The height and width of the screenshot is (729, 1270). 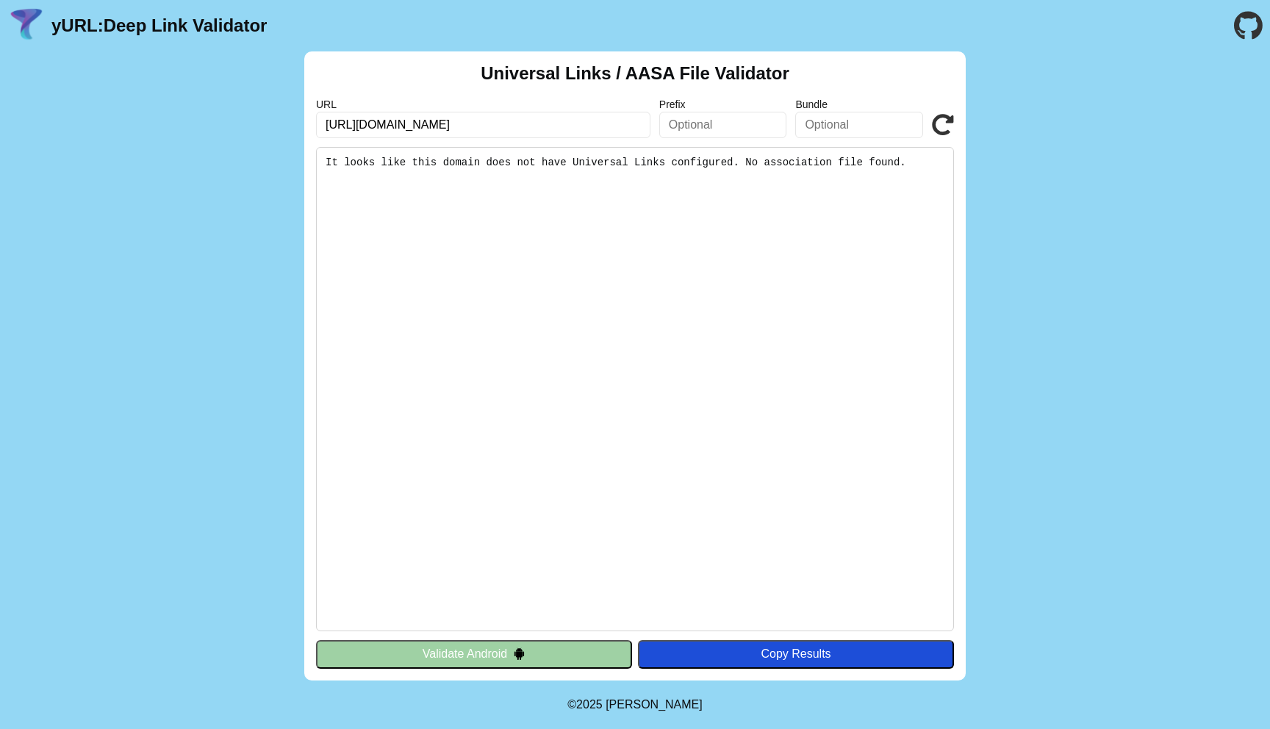 What do you see at coordinates (723, 104) in the screenshot?
I see `label: Prefix` at bounding box center [723, 104].